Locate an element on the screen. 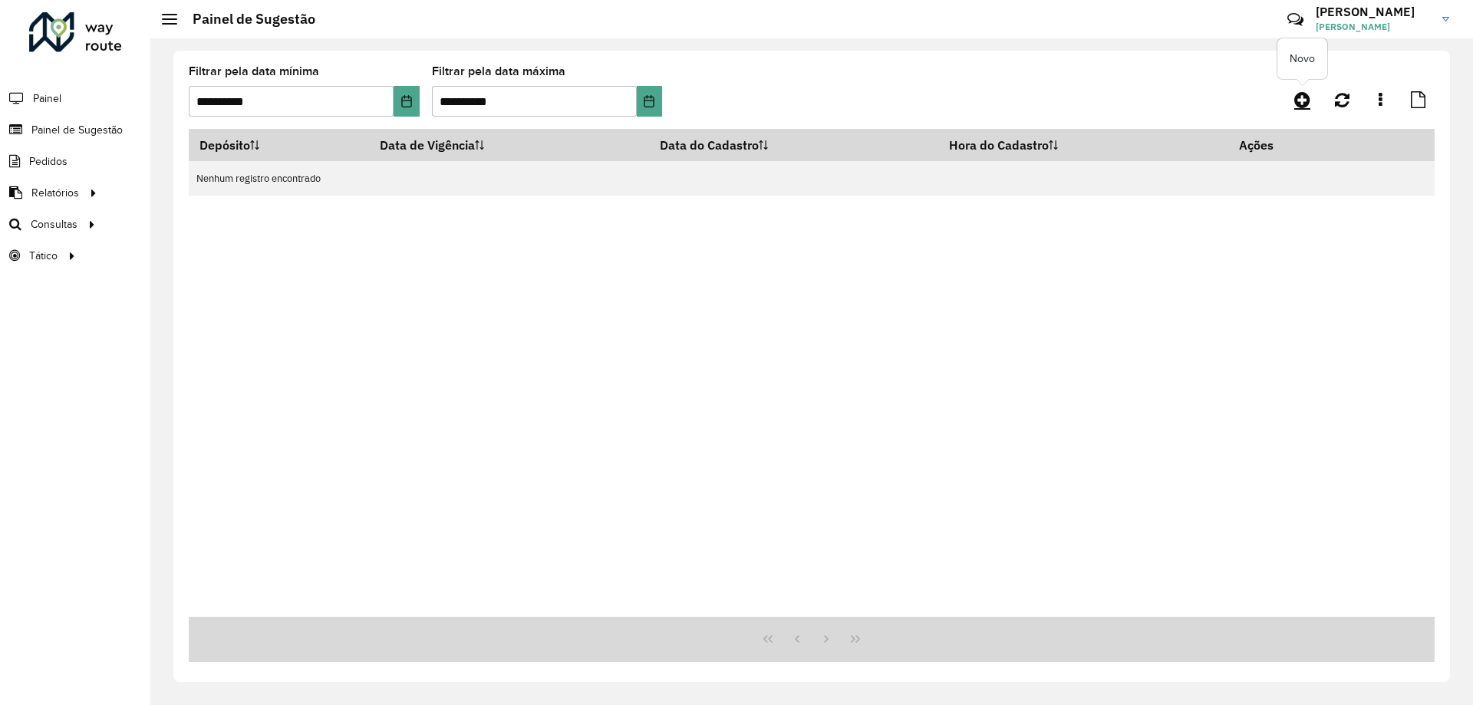  th: Ações is located at coordinates (1275, 145).